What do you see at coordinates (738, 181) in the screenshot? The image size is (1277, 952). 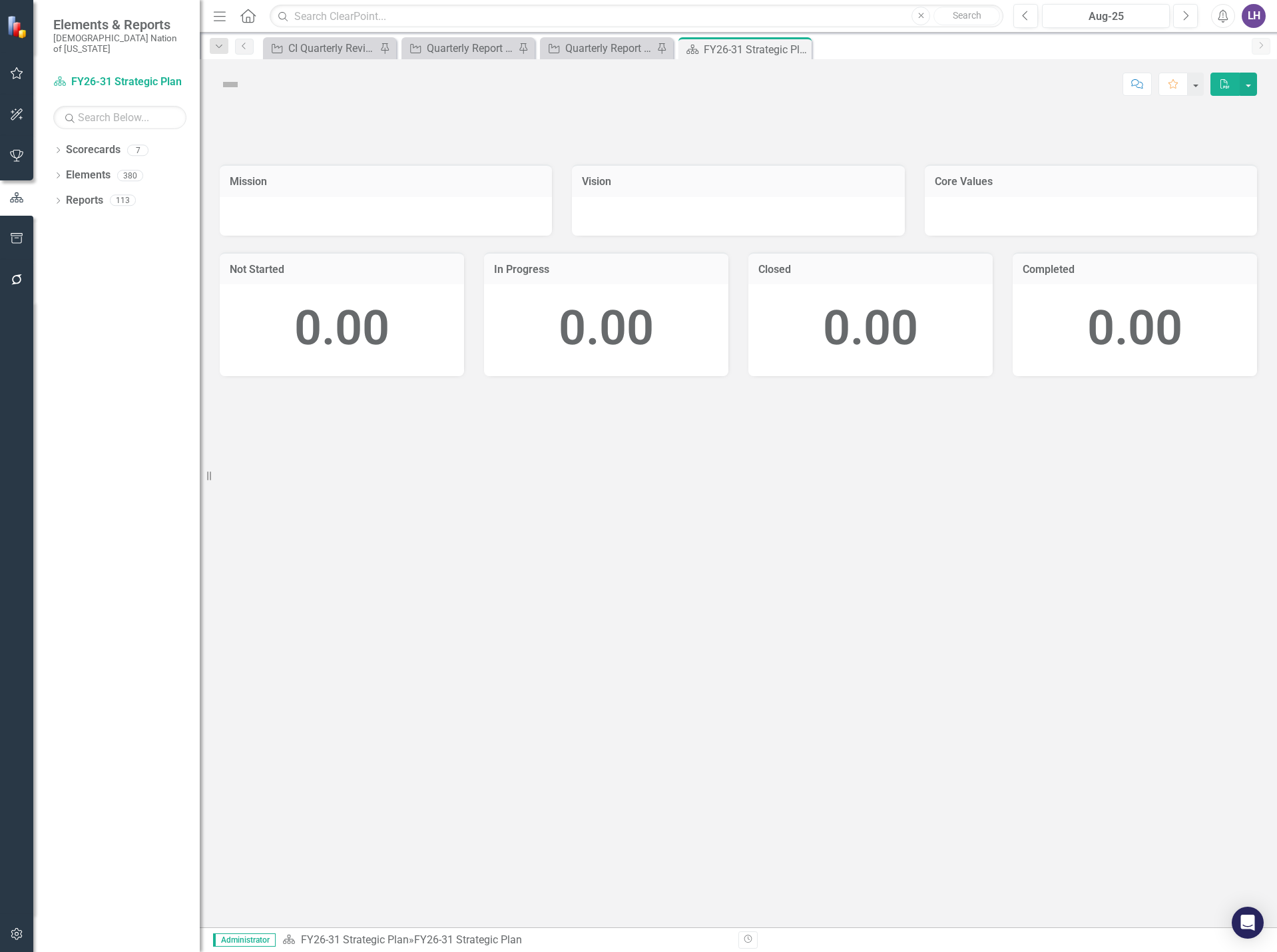 I see `h3: Vision` at bounding box center [738, 181].